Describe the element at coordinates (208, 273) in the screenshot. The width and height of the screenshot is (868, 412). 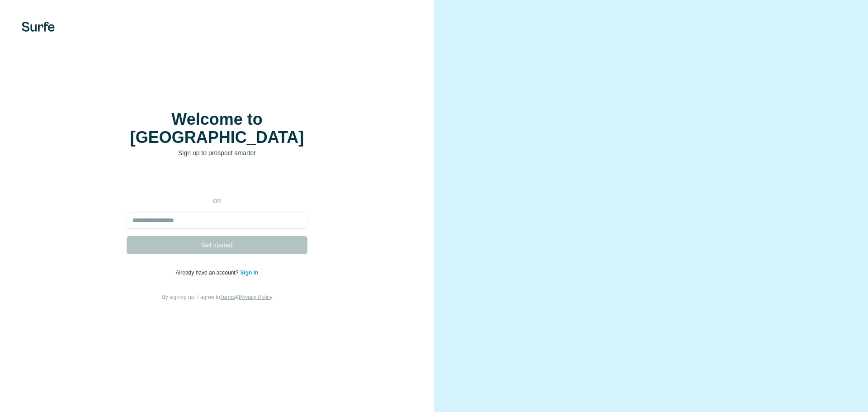
I see `span: Already have an account?` at that location.